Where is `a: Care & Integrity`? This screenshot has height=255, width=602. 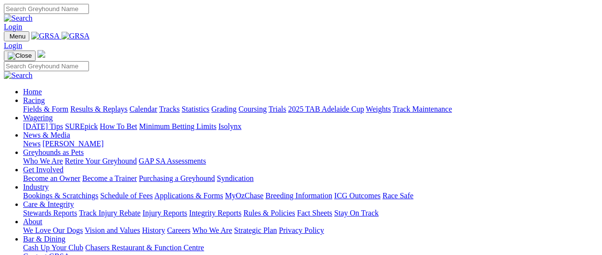
a: Care & Integrity is located at coordinates (49, 204).